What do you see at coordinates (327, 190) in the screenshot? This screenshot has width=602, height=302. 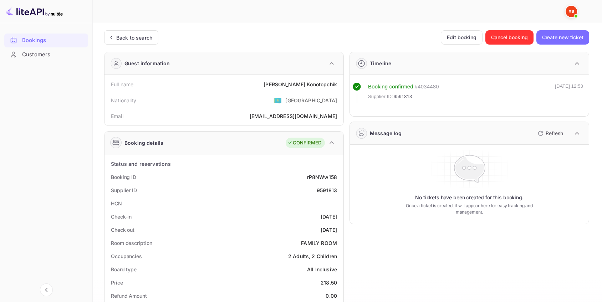 I see `div: 9591813` at bounding box center [327, 190].